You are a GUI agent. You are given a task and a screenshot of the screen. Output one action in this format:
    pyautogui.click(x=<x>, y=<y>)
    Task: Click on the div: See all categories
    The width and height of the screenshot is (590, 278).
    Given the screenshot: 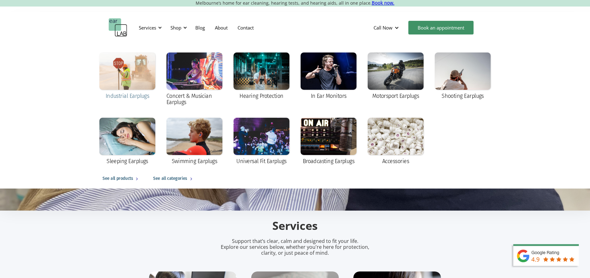 What is the action you would take?
    pyautogui.click(x=170, y=179)
    